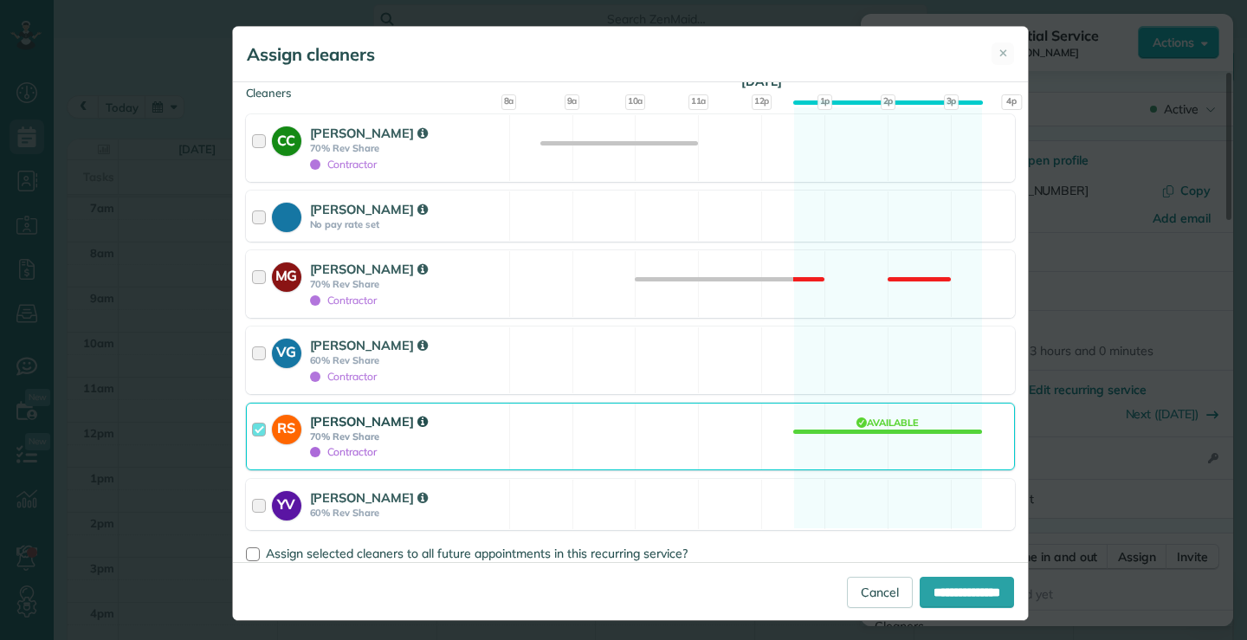 The width and height of the screenshot is (1247, 640). What do you see at coordinates (407, 224) in the screenshot?
I see `strong: No pay rate set` at bounding box center [407, 224].